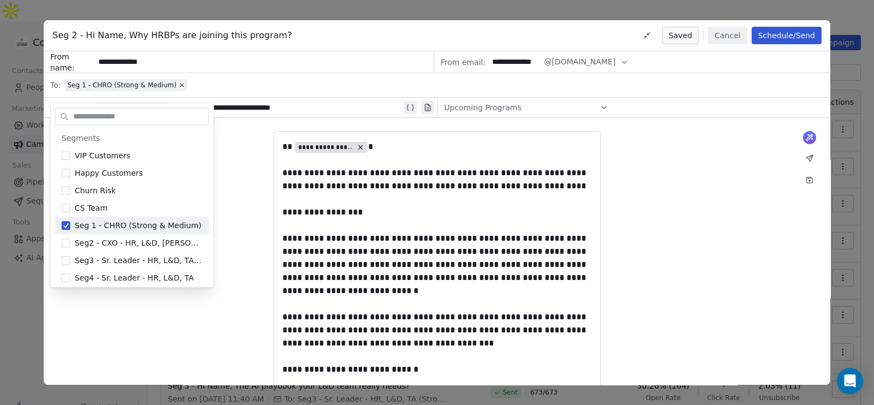 The height and width of the screenshot is (405, 874). What do you see at coordinates (91, 208) in the screenshot?
I see `span: CS Team` at bounding box center [91, 208].